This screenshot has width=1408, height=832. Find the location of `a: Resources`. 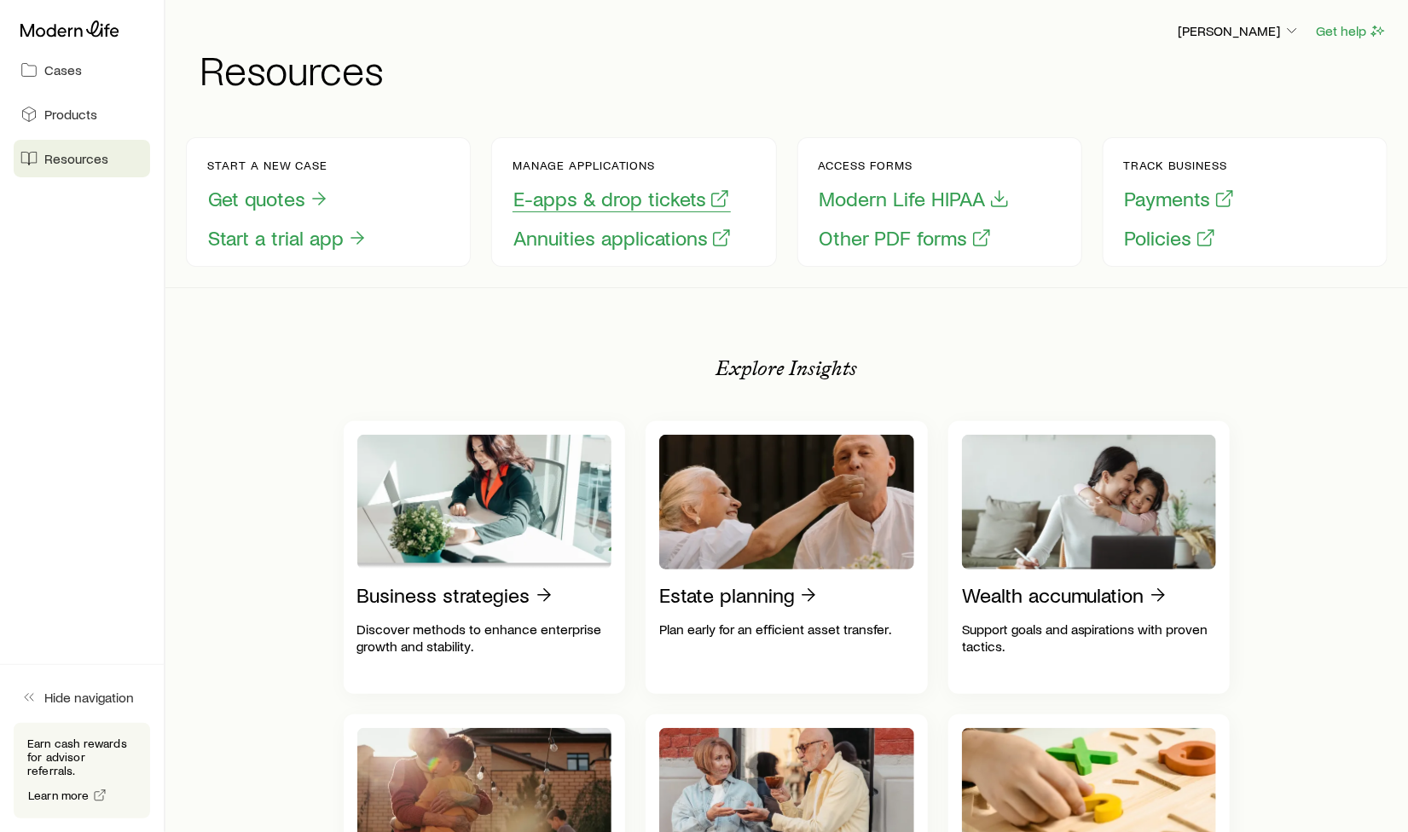

a: Resources is located at coordinates (82, 159).